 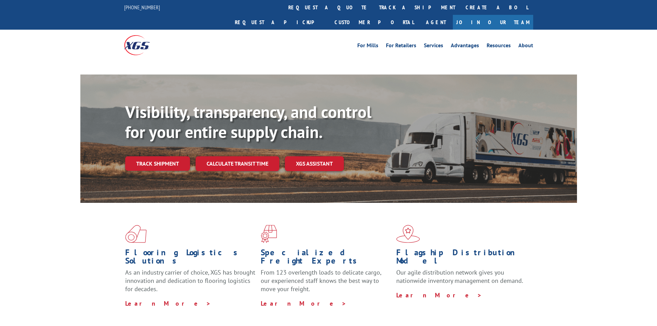 What do you see at coordinates (190, 258) in the screenshot?
I see `h1: Flooring Logistics Solutions` at bounding box center [190, 258].